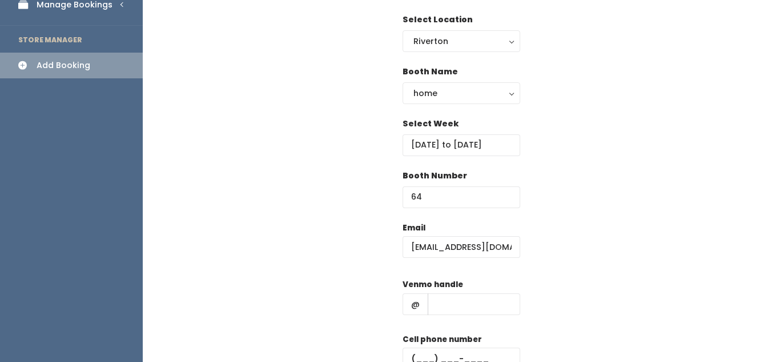 The width and height of the screenshot is (780, 362). What do you see at coordinates (462, 145) in the screenshot?
I see `input: Select week` at bounding box center [462, 145].